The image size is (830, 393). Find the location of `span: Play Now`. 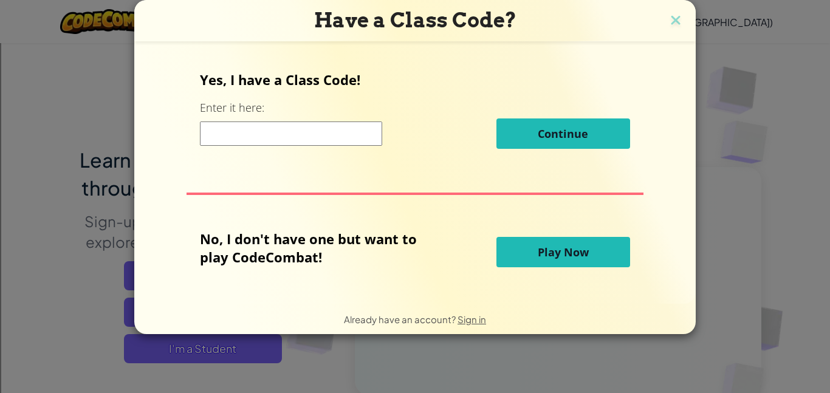

span: Play Now is located at coordinates (563, 252).